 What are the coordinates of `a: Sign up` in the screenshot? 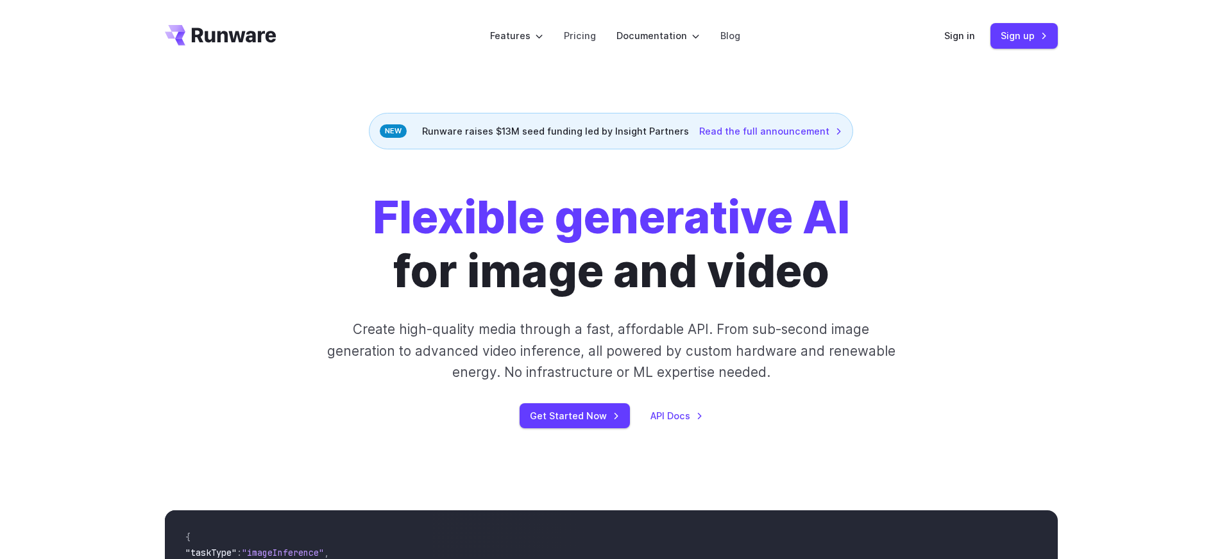 It's located at (1024, 35).